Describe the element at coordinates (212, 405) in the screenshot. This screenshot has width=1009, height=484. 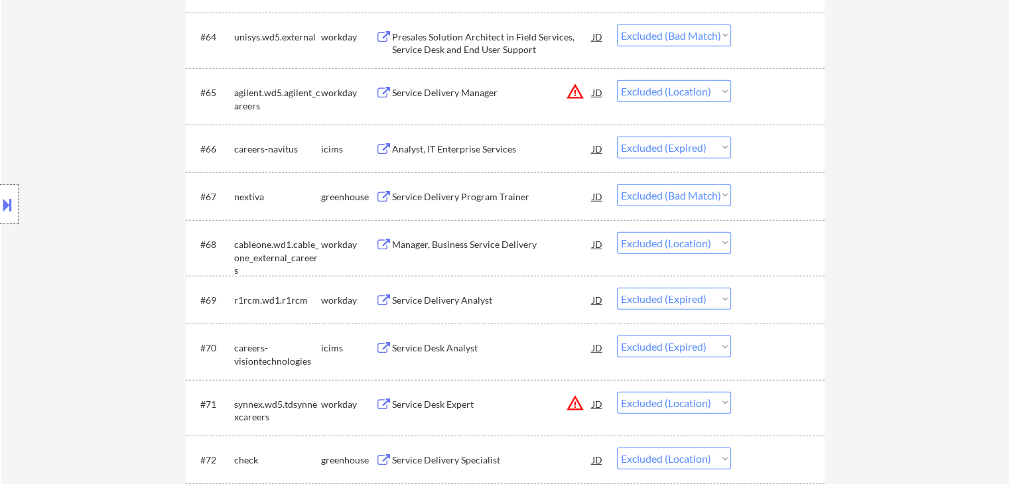
I see `div: #71` at that location.